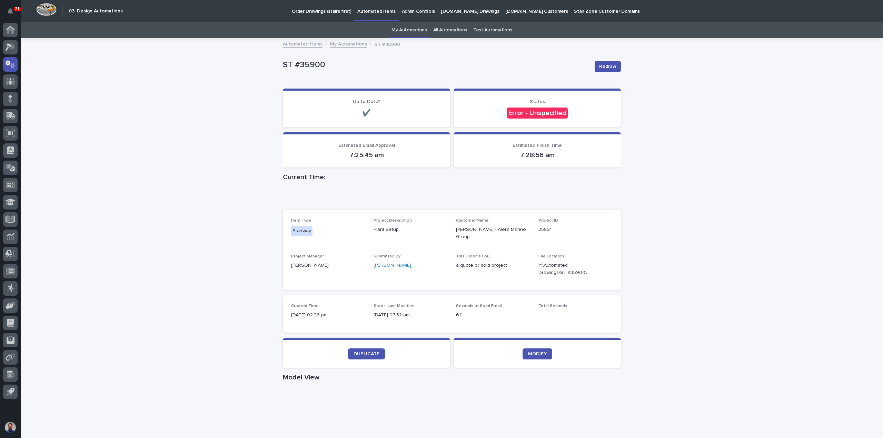 The width and height of the screenshot is (883, 438). I want to click on div: Notifications21, so click(13, 14).